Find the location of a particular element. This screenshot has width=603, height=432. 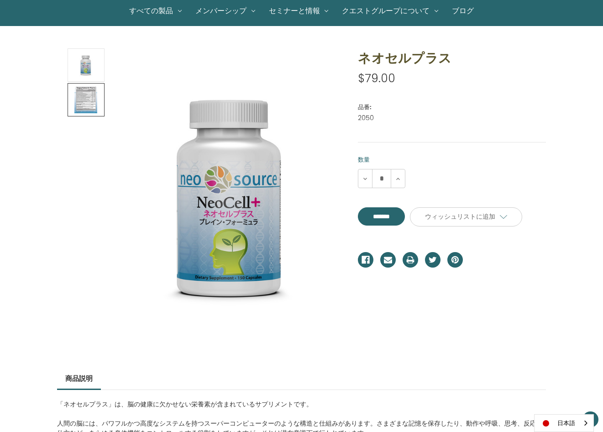

a: 商品説明 is located at coordinates (79, 378).